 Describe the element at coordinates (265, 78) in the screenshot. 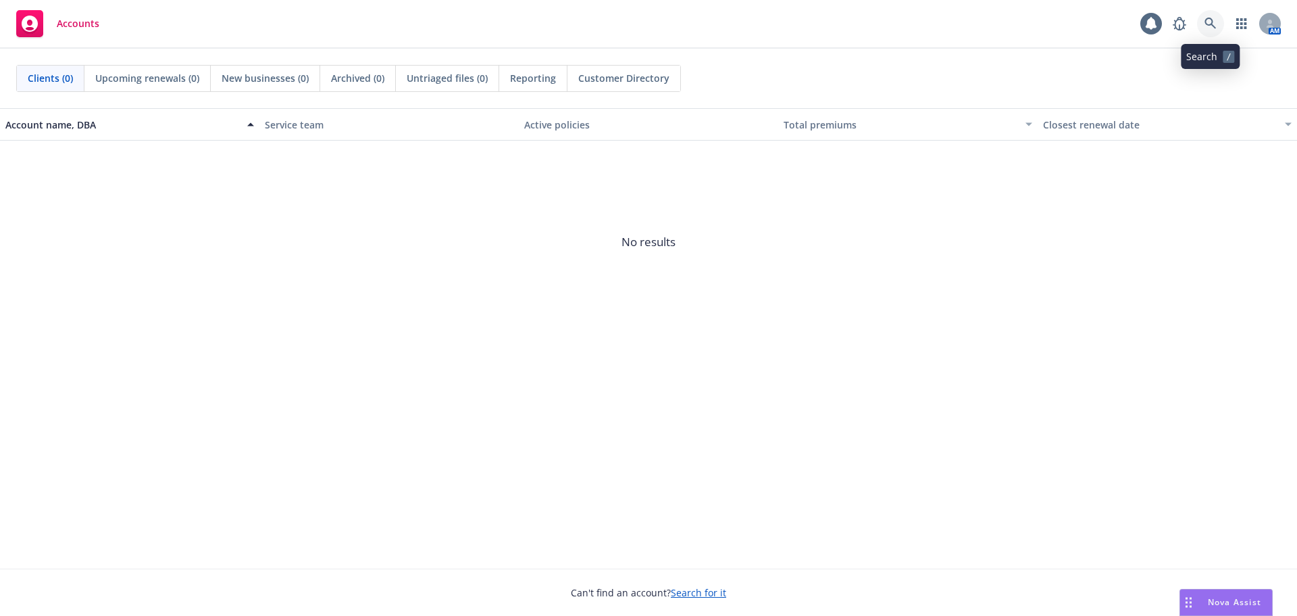

I see `span: New businesses (0)` at that location.